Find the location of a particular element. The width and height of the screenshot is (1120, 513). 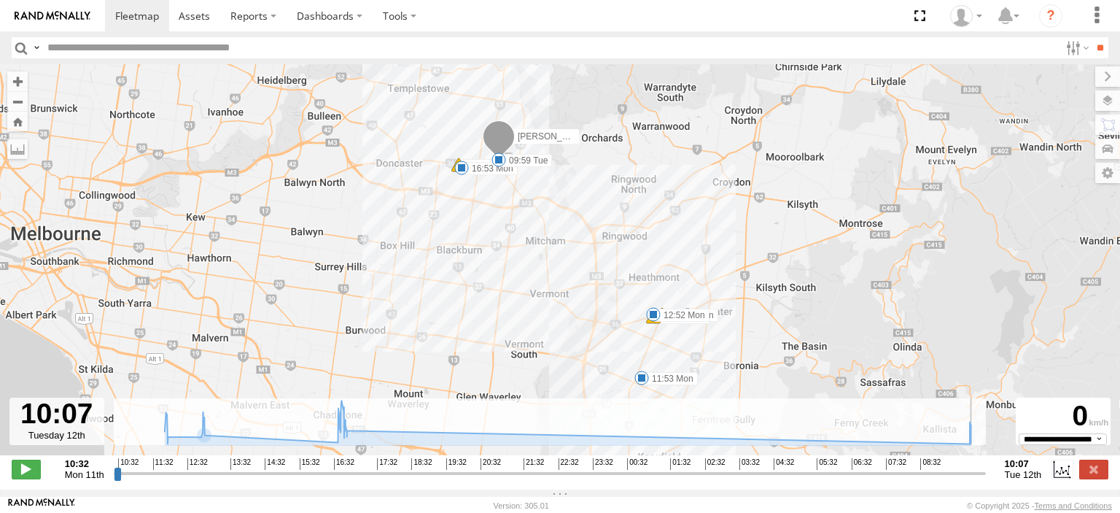

span: 14:32 is located at coordinates (275, 464).